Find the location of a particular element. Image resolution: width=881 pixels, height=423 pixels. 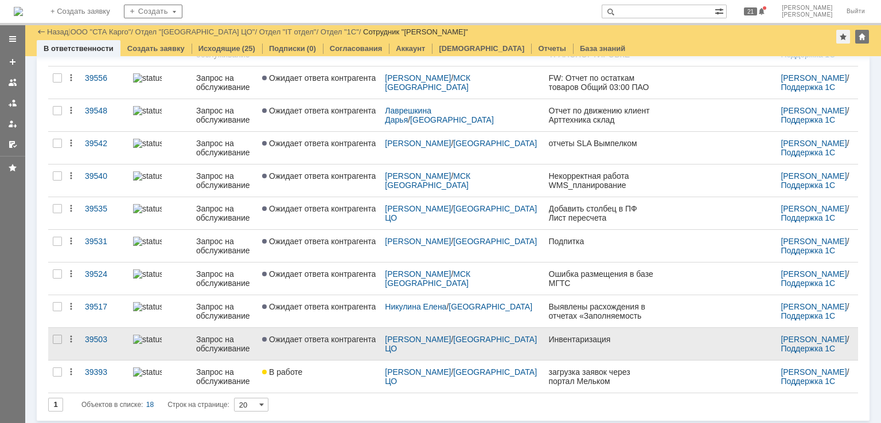

div: 39524 is located at coordinates (104, 274).